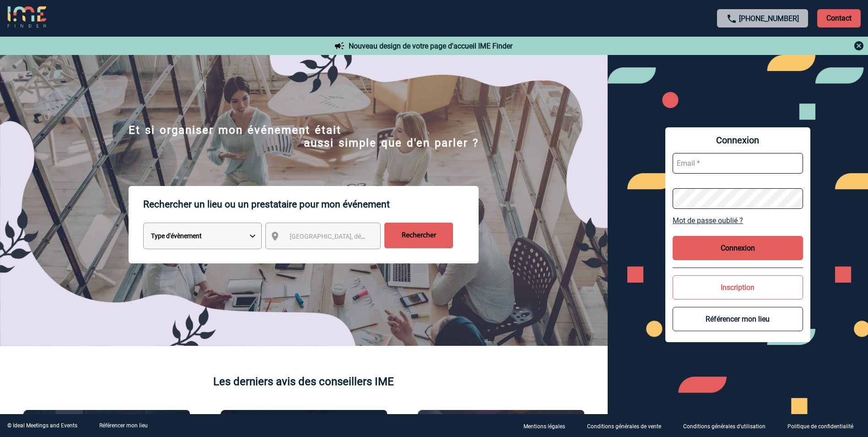 The width and height of the screenshot is (868, 437). I want to click on a: Conditions générales d'utilisation, so click(728, 425).